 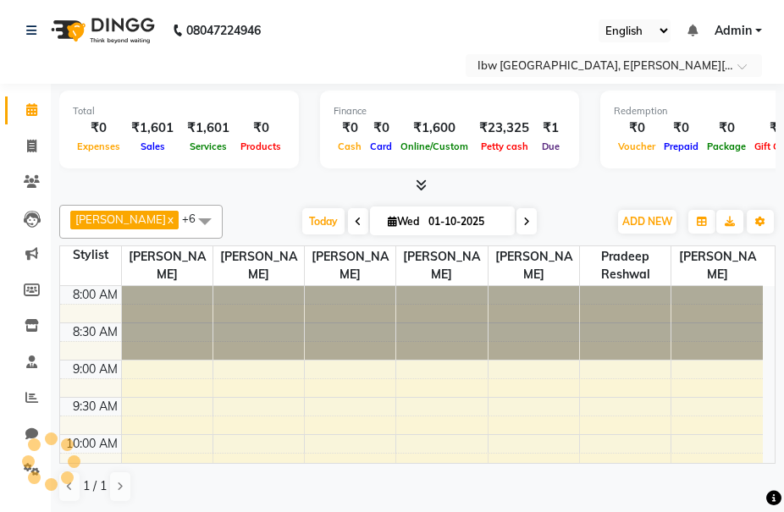 I want to click on span: Due, so click(x=550, y=146).